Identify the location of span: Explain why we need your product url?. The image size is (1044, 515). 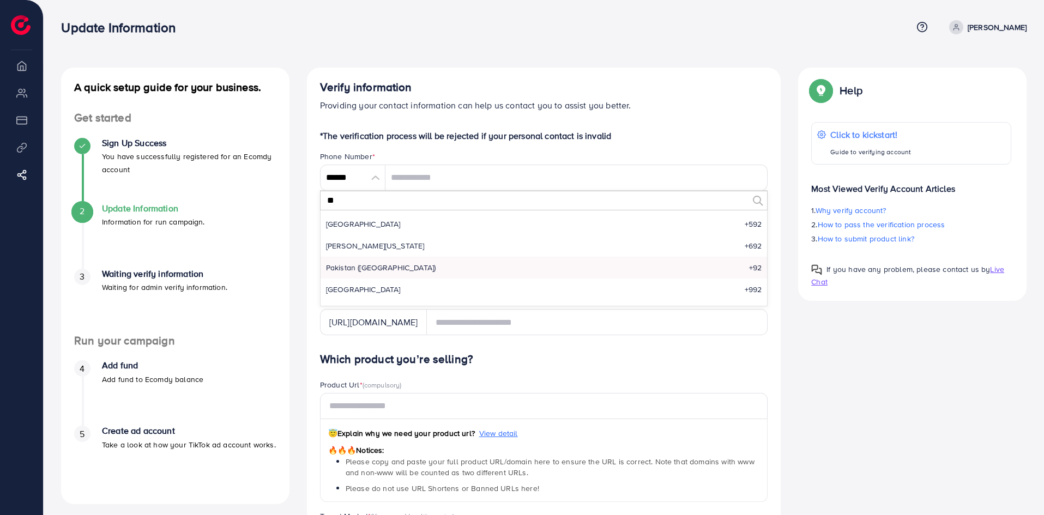
(401, 434).